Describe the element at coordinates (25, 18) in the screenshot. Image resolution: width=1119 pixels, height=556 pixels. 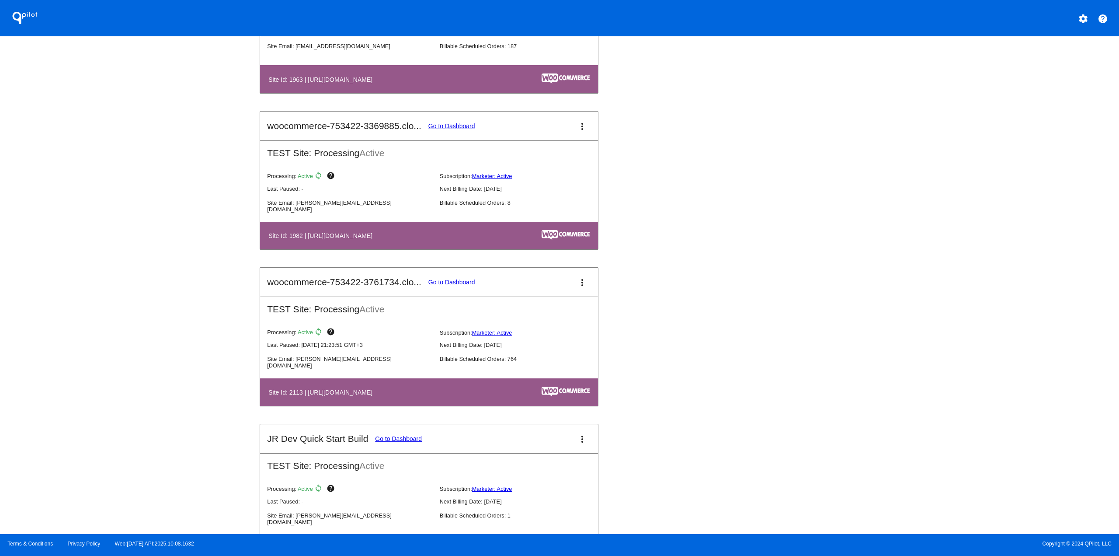
I see `h1: QPilot` at that location.